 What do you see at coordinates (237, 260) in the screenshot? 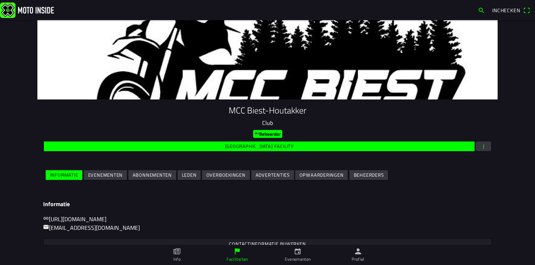
I see `ion-label: Faciliteiten` at bounding box center [237, 260].